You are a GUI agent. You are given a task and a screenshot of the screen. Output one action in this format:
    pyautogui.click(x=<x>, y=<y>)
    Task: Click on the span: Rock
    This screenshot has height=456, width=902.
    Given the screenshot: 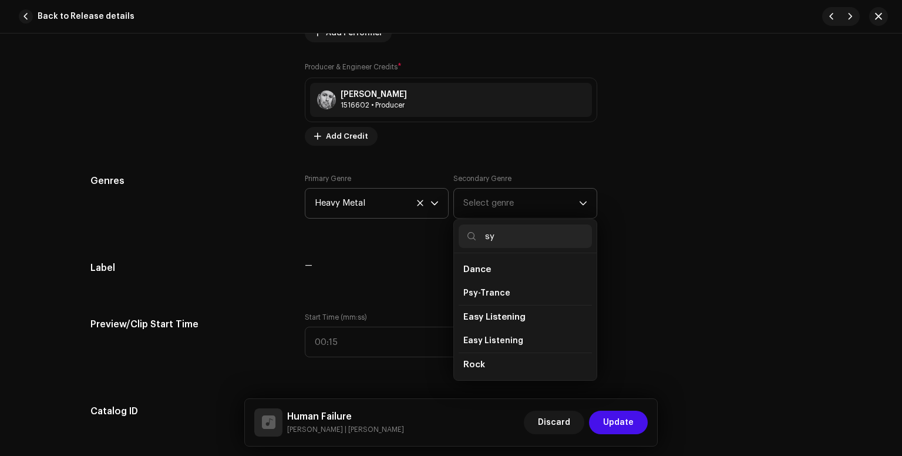 What is the action you would take?
    pyautogui.click(x=474, y=364)
    